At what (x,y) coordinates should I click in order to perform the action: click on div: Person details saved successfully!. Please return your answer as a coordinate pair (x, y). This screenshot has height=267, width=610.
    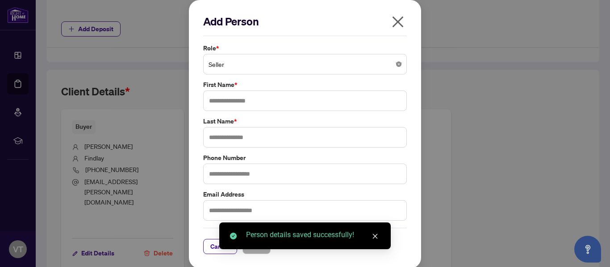
    Looking at the image, I should click on (313, 235).